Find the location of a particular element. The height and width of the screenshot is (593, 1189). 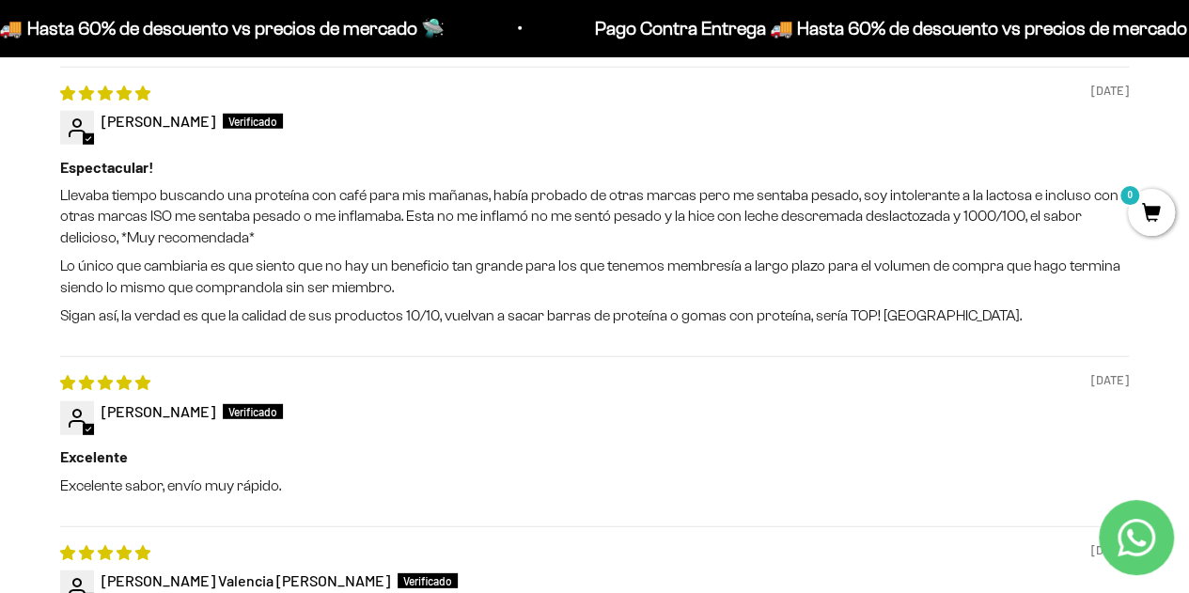

p: Llevaba tiempo buscando una proteína con café para mis mañanas, había probado de otras marcas per... is located at coordinates (594, 216).